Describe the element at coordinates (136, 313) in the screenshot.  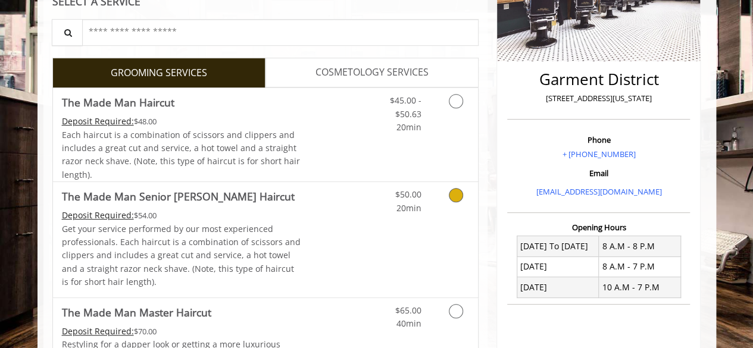
I see `b: The Made Man Master Haircut` at that location.